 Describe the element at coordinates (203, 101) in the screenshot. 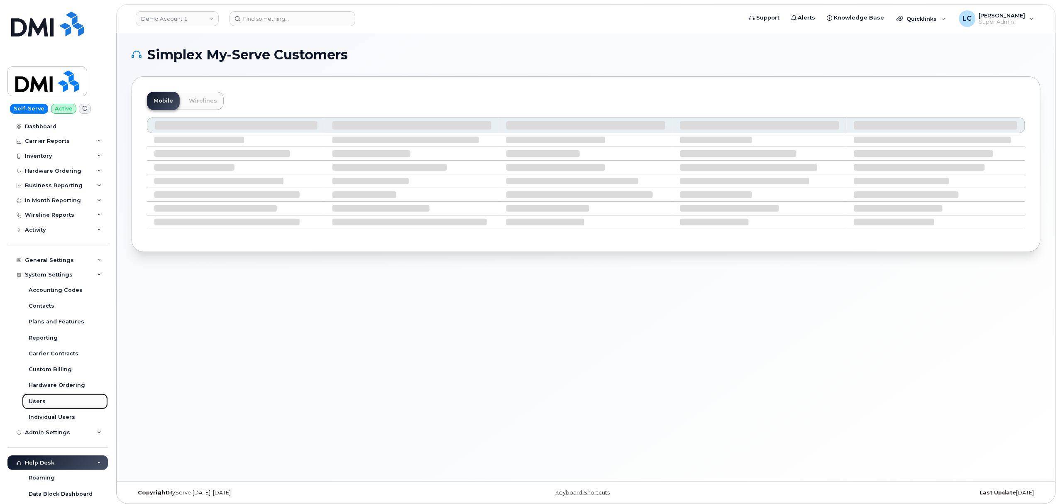

I see `a: Wirelines` at that location.